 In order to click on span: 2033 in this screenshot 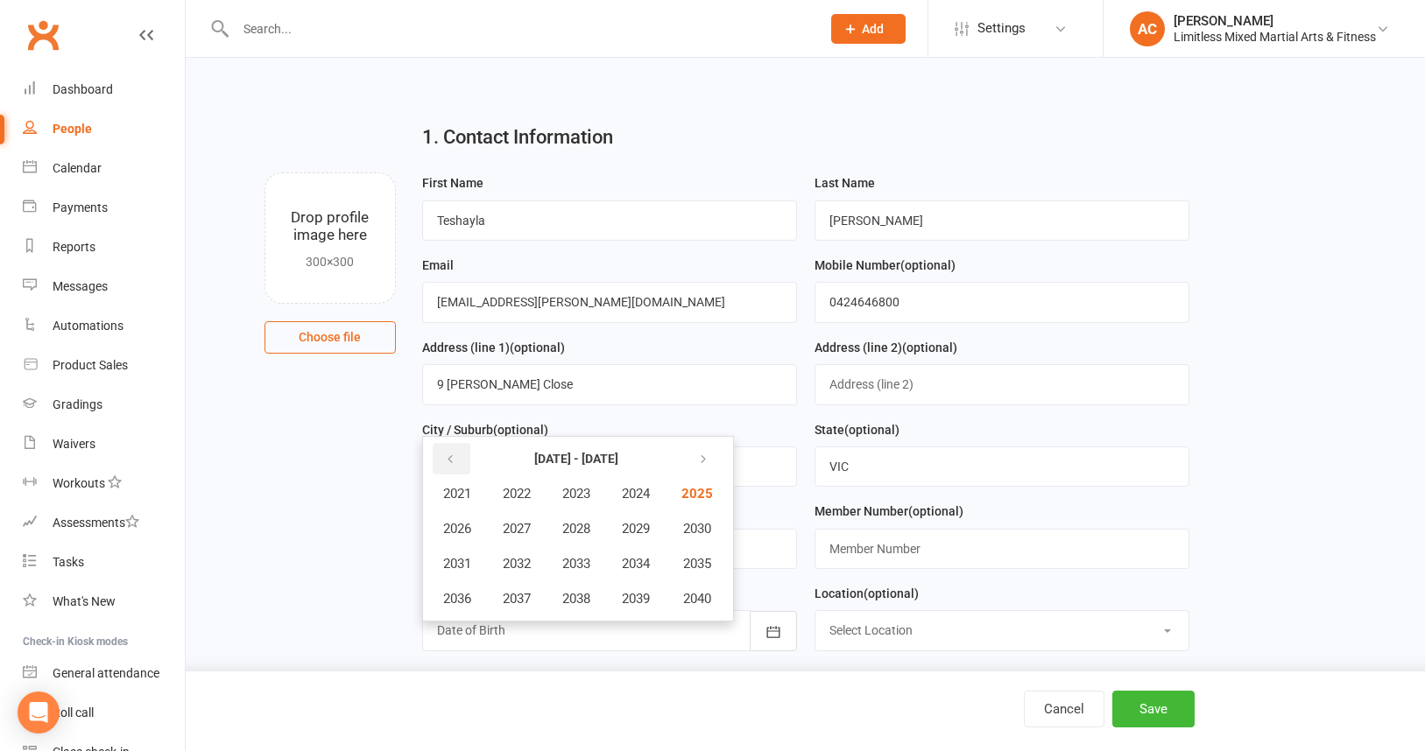, I will do `click(576, 564)`.